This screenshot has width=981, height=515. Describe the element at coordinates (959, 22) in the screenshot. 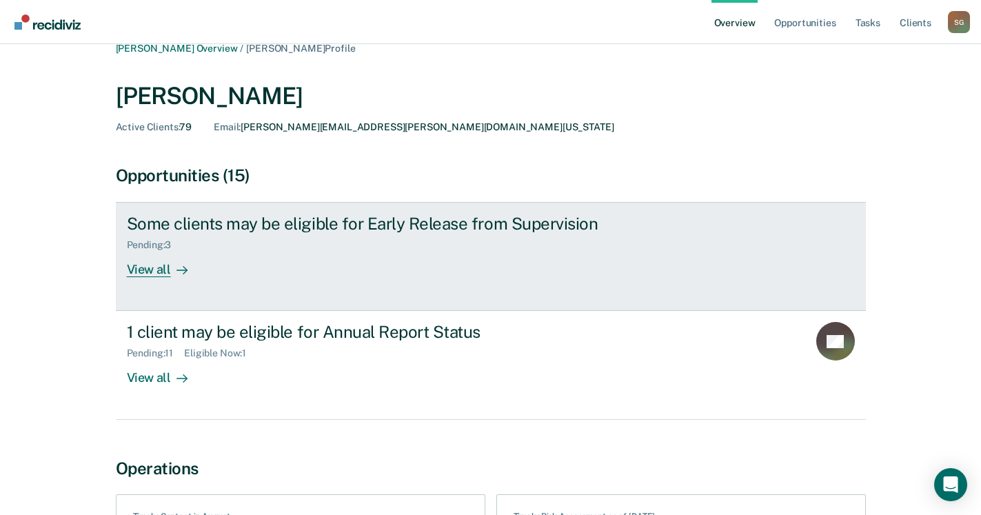

I see `button: Profile dropdown button` at that location.